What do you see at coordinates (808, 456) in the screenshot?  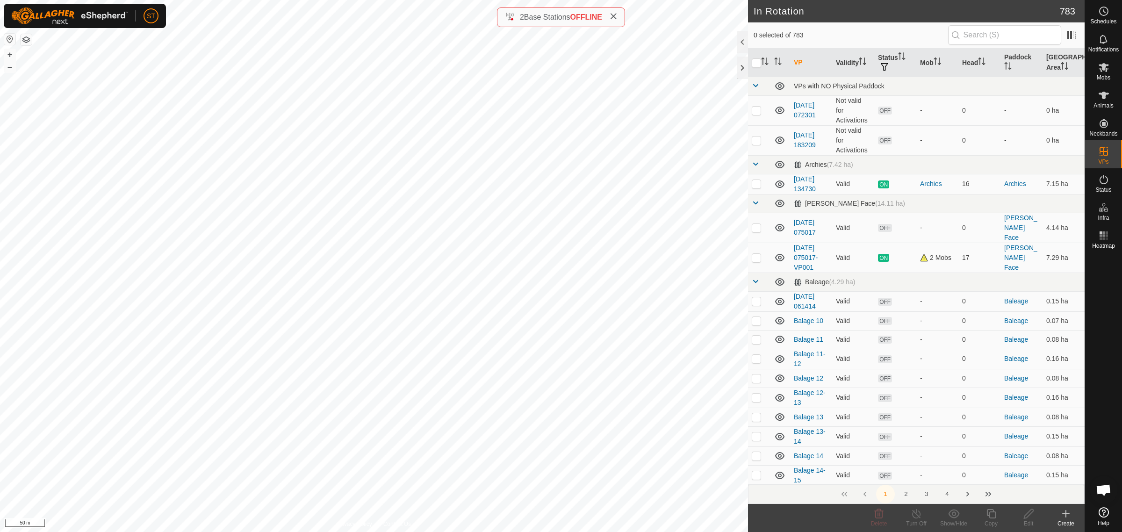 I see `a: Balage 14` at bounding box center [808, 456].